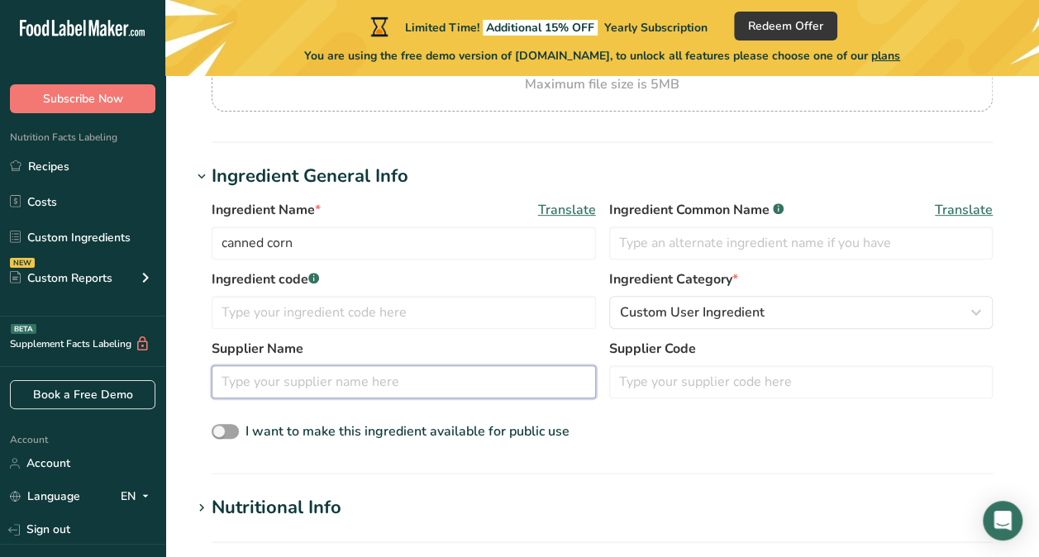  What do you see at coordinates (138, 497) in the screenshot?
I see `div: EN` at bounding box center [138, 497].